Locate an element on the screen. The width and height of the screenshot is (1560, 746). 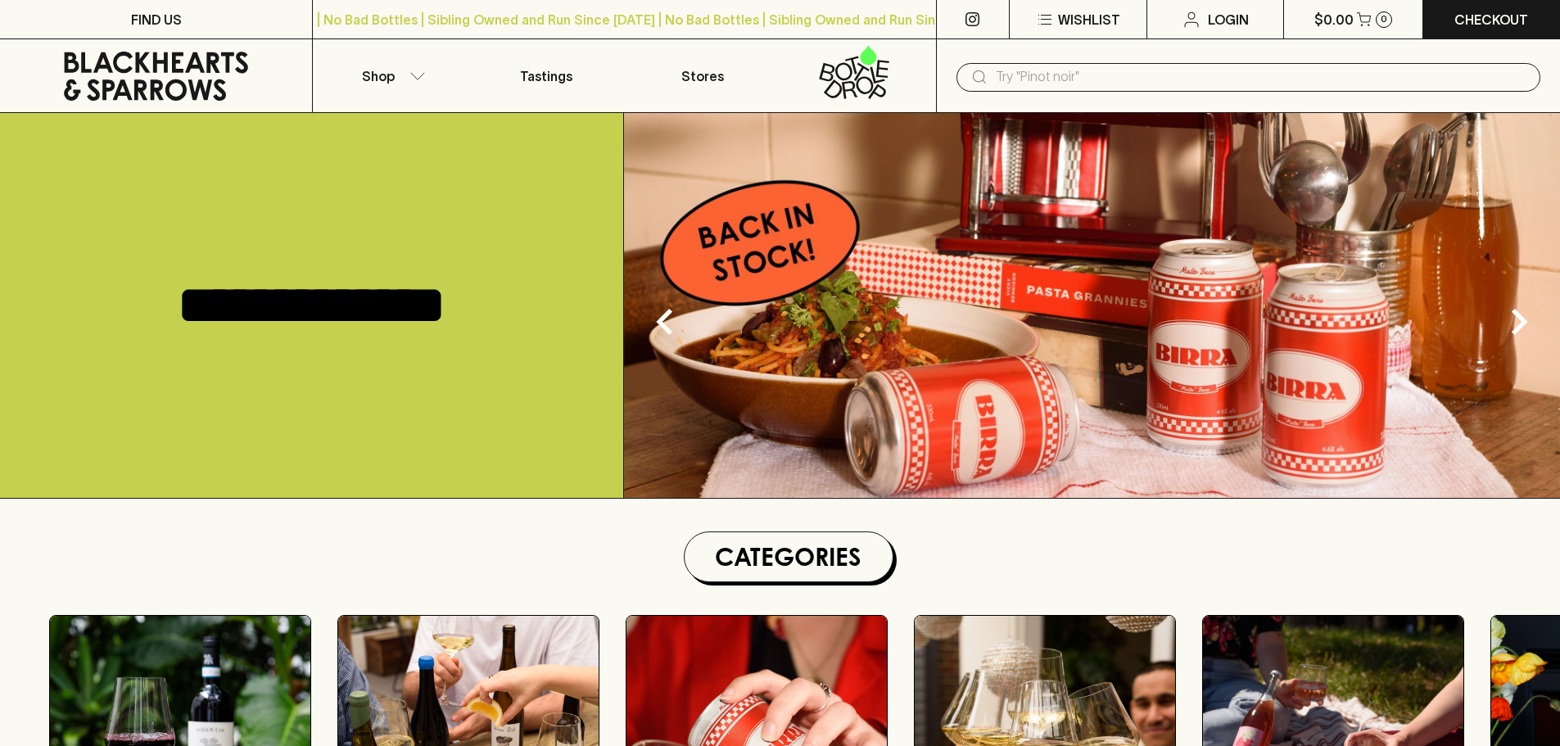
p: Stores is located at coordinates (703, 76).